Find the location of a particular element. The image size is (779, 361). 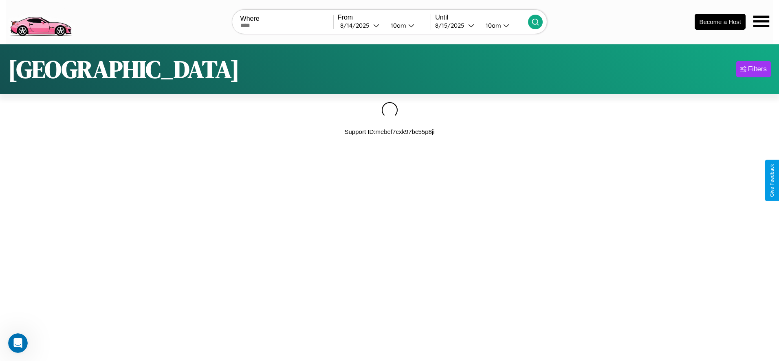

label: Where is located at coordinates (287, 19).